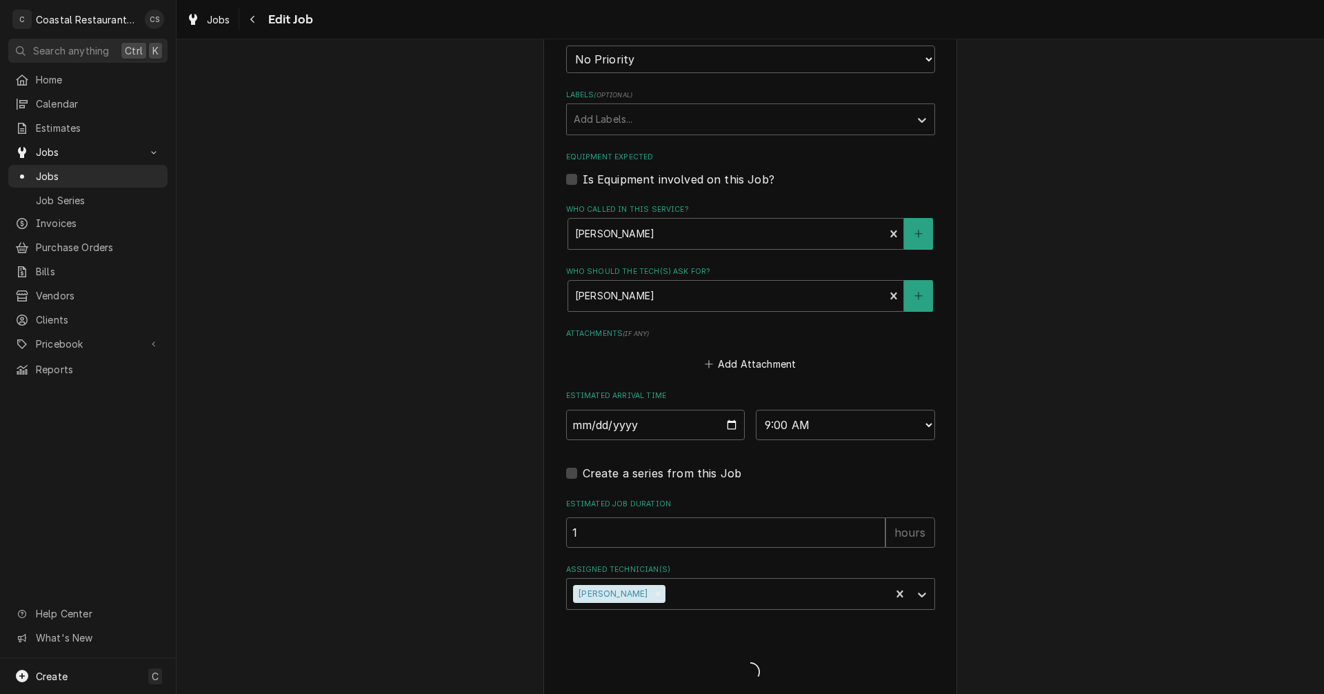 This screenshot has height=694, width=1324. Describe the element at coordinates (613, 94) in the screenshot. I see `span: ( optional )` at that location.